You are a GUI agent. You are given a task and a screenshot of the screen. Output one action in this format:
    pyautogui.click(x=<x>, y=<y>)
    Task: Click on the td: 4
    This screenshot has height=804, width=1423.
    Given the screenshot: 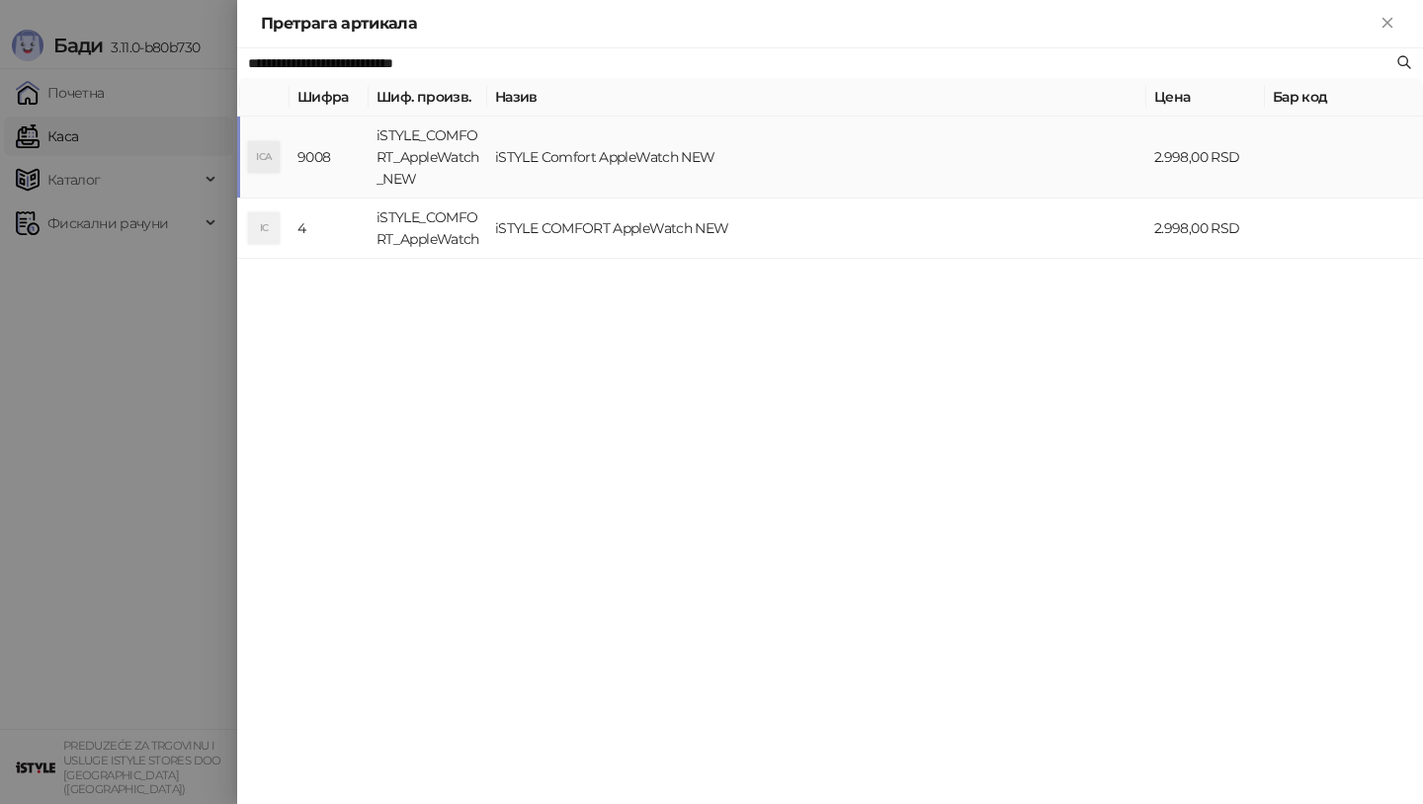 What is the action you would take?
    pyautogui.click(x=329, y=228)
    